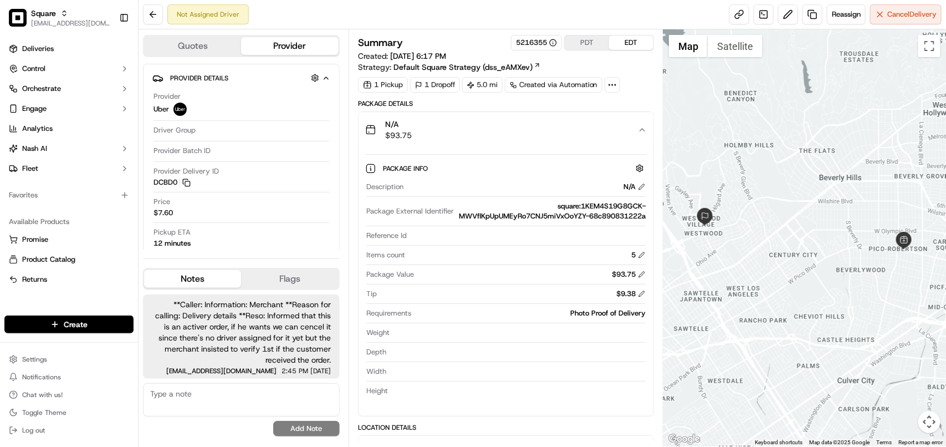 Image resolution: width=946 pixels, height=447 pixels. Describe the element at coordinates (289, 279) in the screenshot. I see `button: Flags` at that location.